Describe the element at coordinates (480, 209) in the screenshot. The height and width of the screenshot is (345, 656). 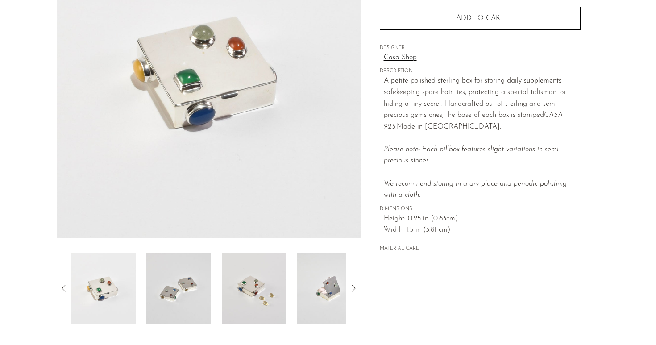
I see `span: DIMENSIONS` at that location.